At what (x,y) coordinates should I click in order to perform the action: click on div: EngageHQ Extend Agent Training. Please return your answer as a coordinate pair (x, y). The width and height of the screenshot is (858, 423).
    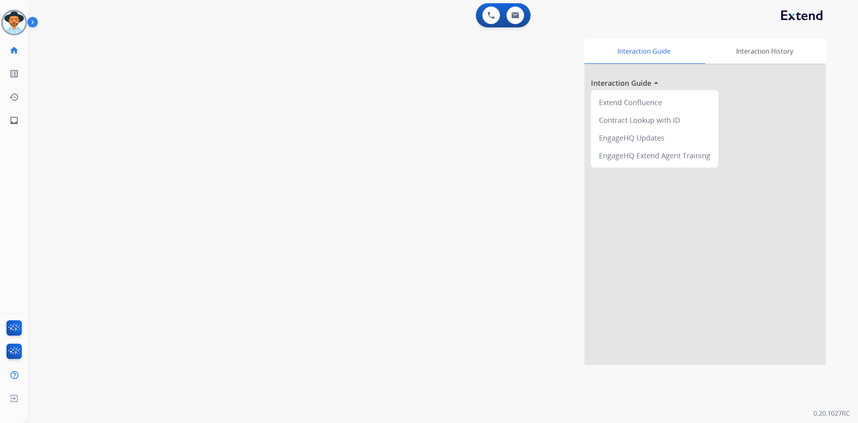
    Looking at the image, I should click on (655, 155).